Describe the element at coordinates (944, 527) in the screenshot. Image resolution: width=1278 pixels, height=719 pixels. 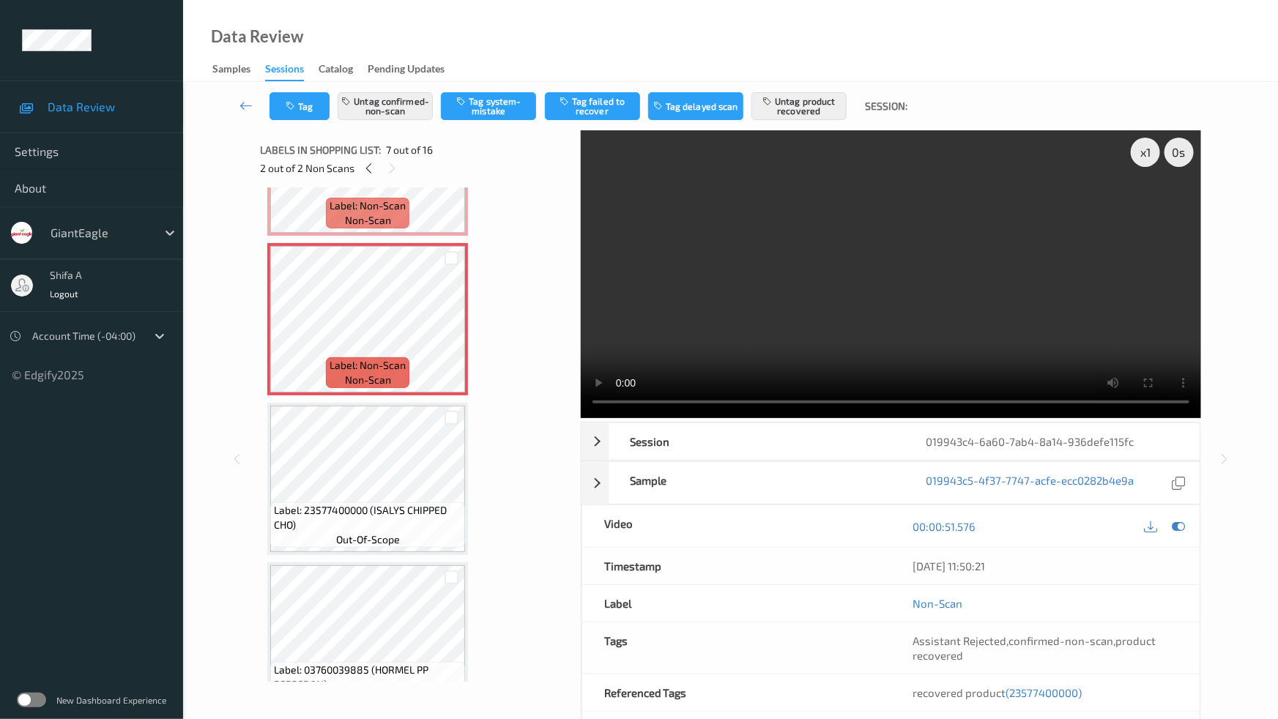
I see `a: 00:00:51.576` at that location.